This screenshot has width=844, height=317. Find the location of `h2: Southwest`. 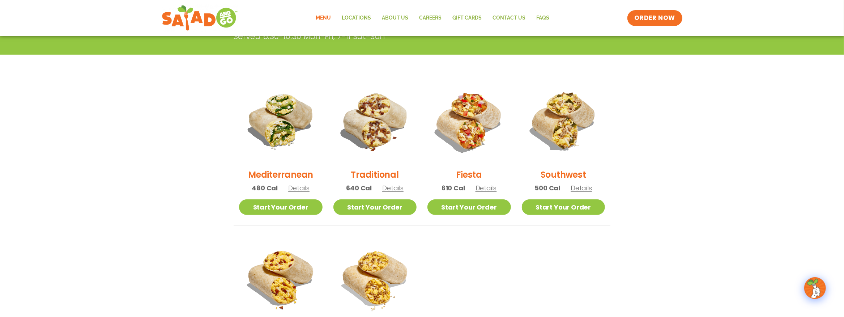

h2: Southwest is located at coordinates (564, 174).